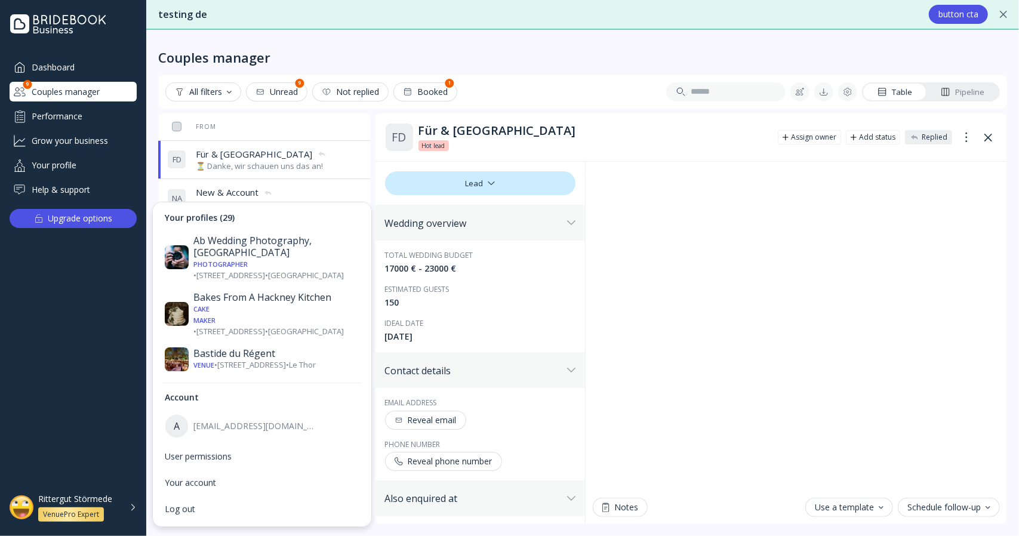 The image size is (1019, 536). I want to click on div: Schedule follow-up, so click(948, 507).